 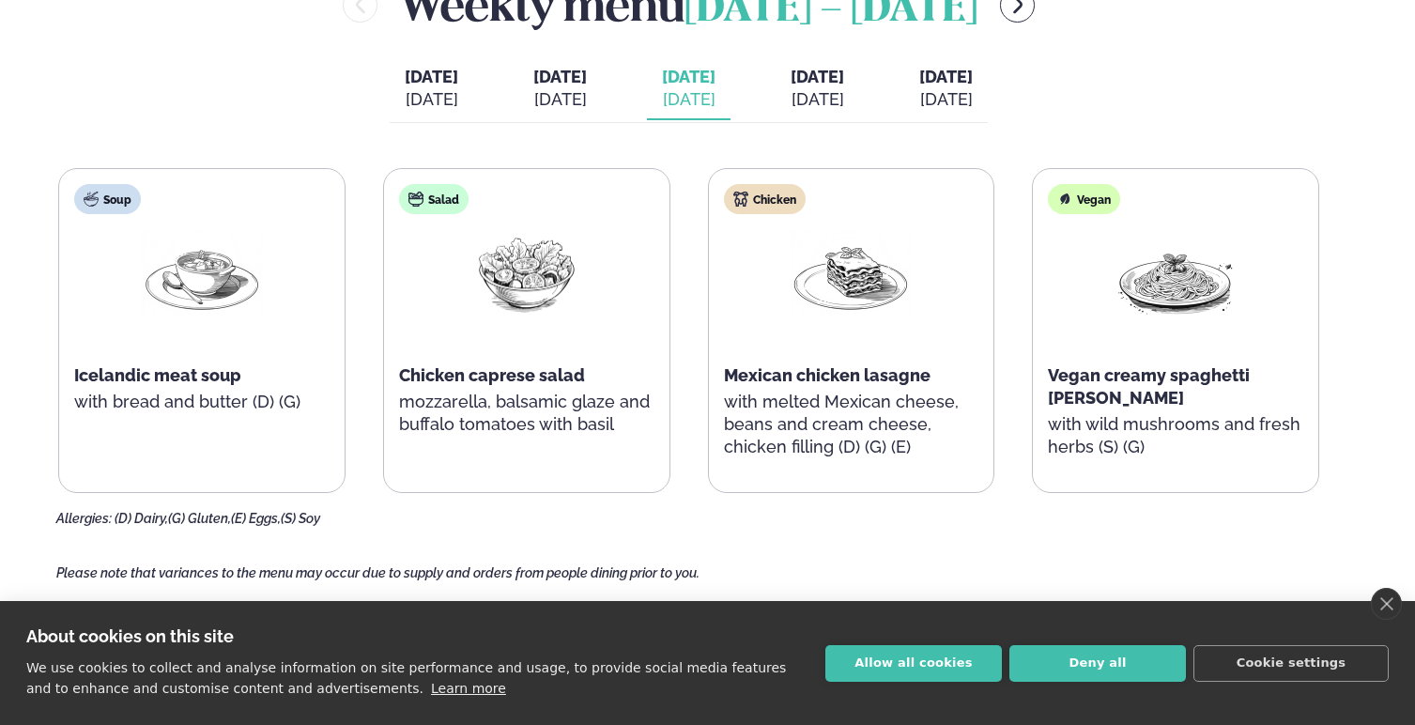 What do you see at coordinates (406, 678) in the screenshot?
I see `p: We use cookies to collect and analyse information on site performance and usage, to provide socia...` at bounding box center [406, 678].